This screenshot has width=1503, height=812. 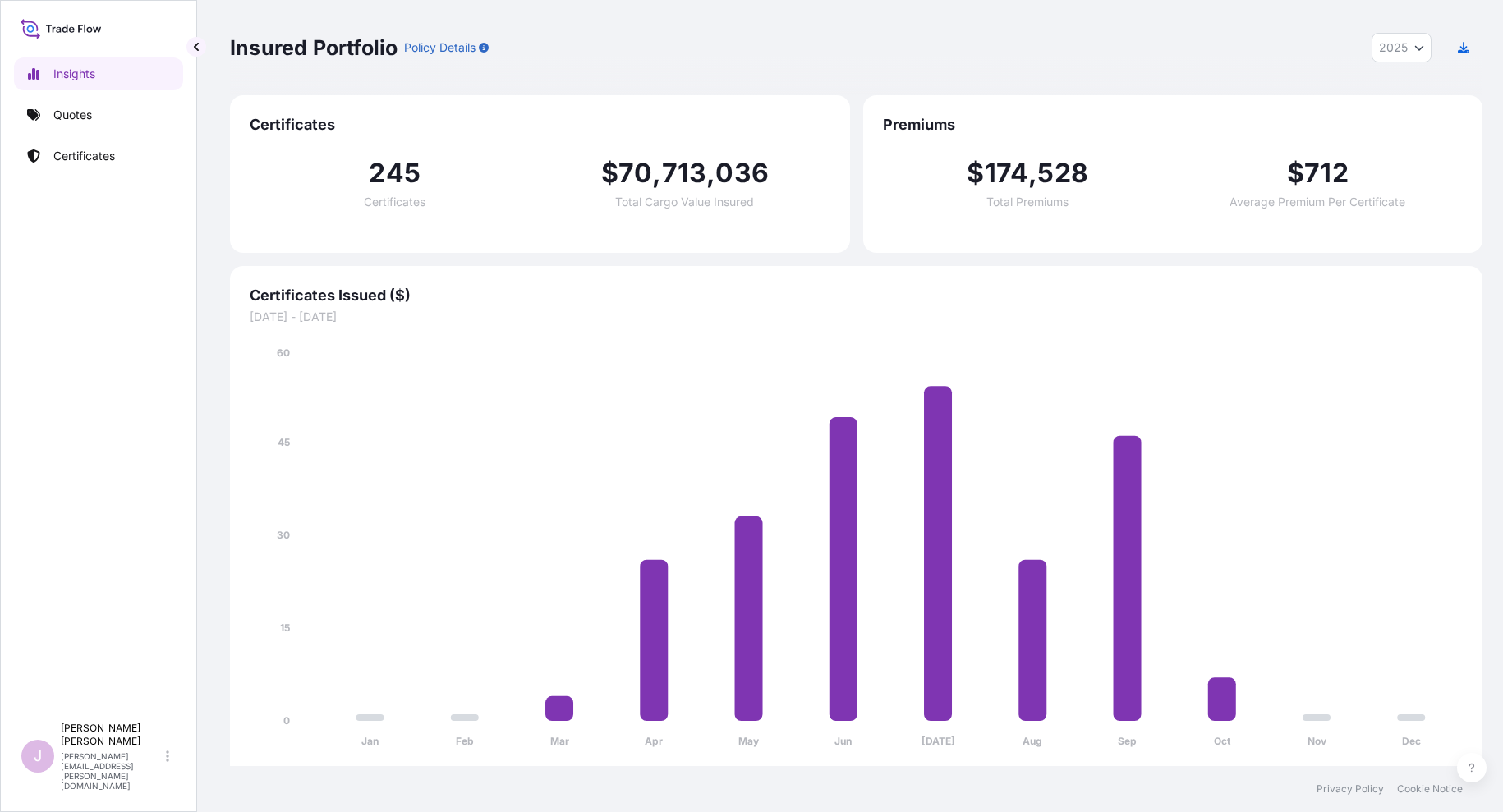 I want to click on tspan: Dec, so click(x=1411, y=741).